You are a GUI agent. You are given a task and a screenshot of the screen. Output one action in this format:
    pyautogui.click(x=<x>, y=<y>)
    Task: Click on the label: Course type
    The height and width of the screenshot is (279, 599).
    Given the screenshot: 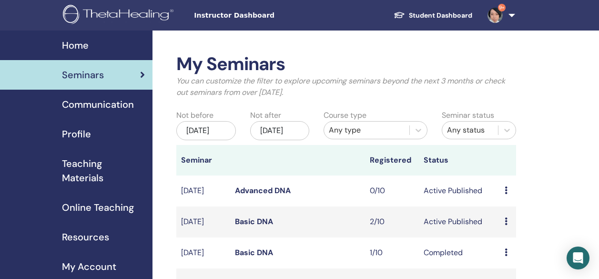 What is the action you would take?
    pyautogui.click(x=345, y=115)
    